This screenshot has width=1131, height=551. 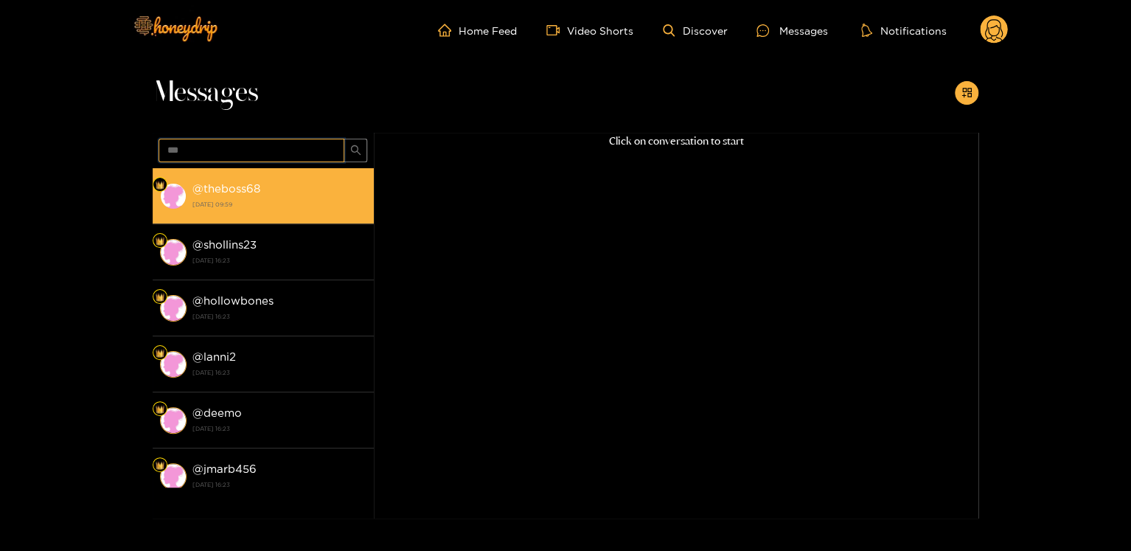 What do you see at coordinates (967, 93) in the screenshot?
I see `span: appstore-add` at bounding box center [967, 93].